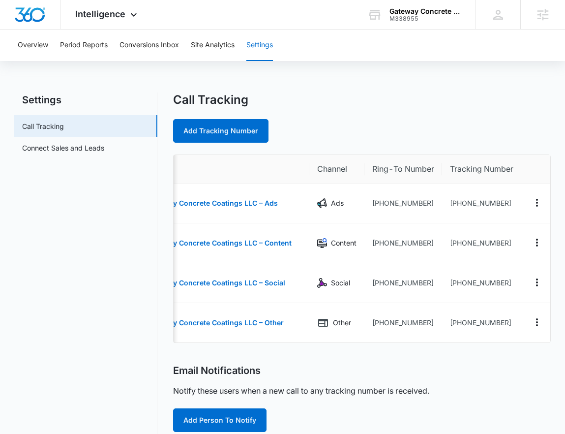 This screenshot has width=565, height=434. What do you see at coordinates (86, 100) in the screenshot?
I see `h2: Settings` at bounding box center [86, 100].